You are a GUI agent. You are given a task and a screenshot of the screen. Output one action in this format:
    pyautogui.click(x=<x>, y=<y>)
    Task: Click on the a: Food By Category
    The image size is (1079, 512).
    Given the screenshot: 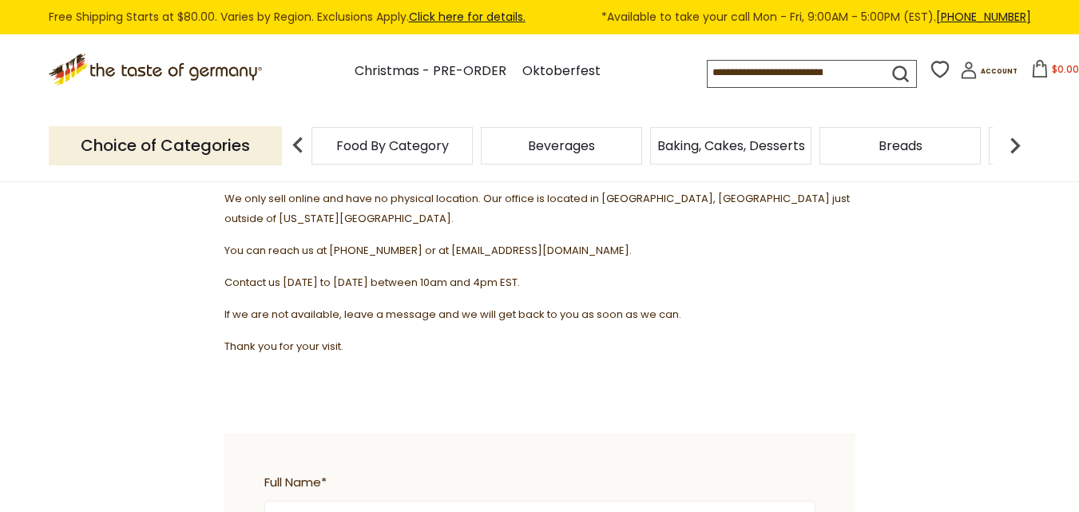 What is the action you would take?
    pyautogui.click(x=392, y=145)
    